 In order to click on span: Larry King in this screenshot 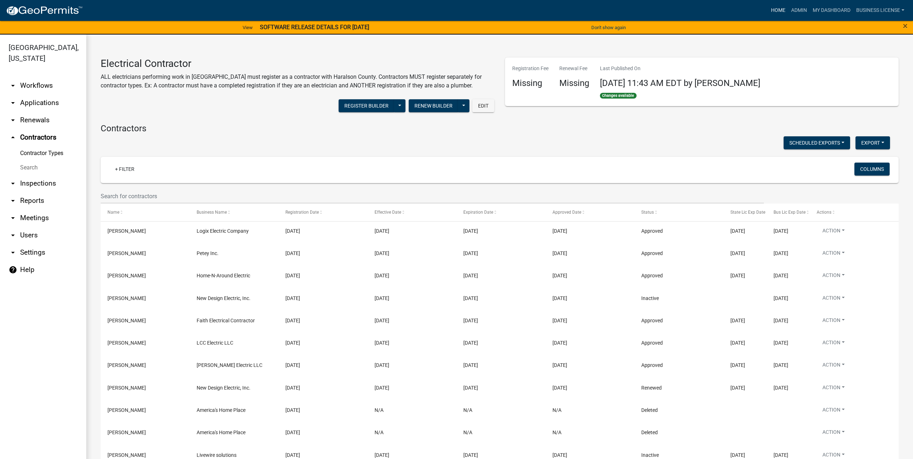, I will do `click(127, 342)`.